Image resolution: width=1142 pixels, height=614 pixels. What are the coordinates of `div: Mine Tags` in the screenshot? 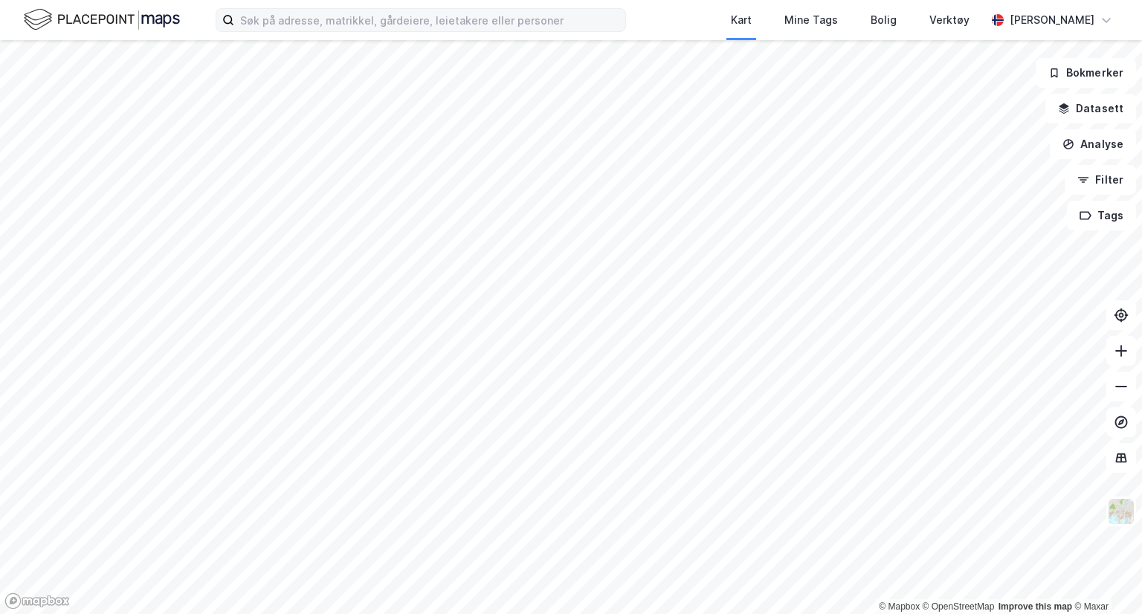 It's located at (811, 20).